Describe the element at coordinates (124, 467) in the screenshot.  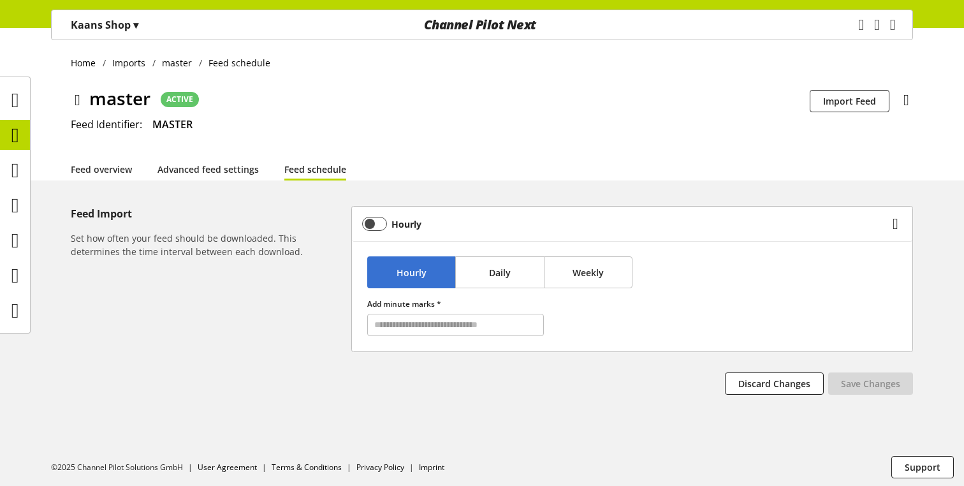
I see `li: ©2025 Channel Pilot Solutions GmbH` at that location.